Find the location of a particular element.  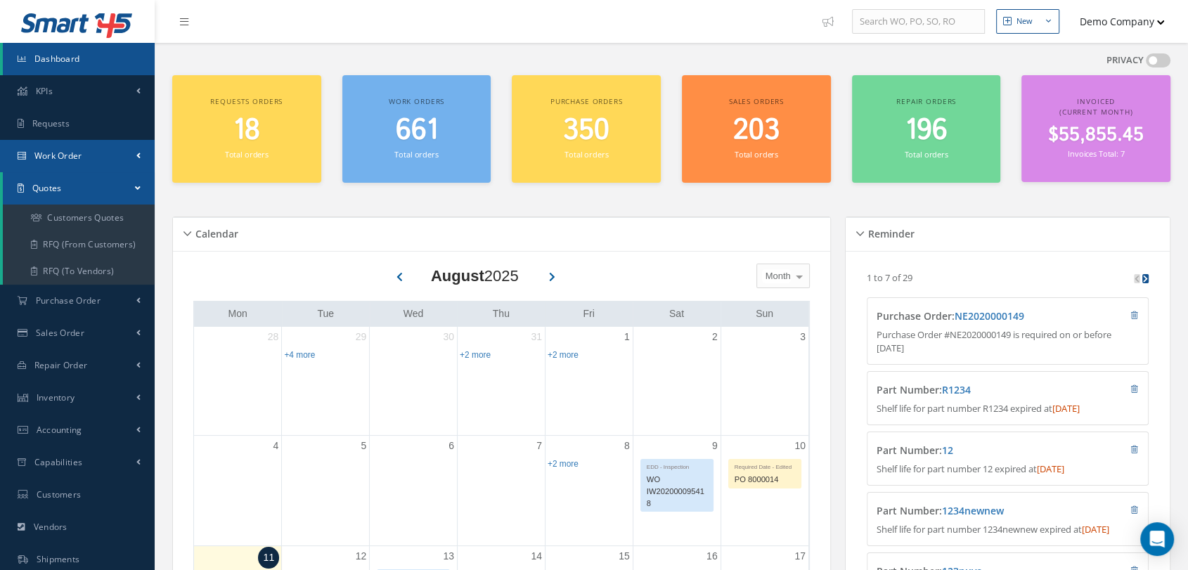

span: Shipments is located at coordinates (58, 559).